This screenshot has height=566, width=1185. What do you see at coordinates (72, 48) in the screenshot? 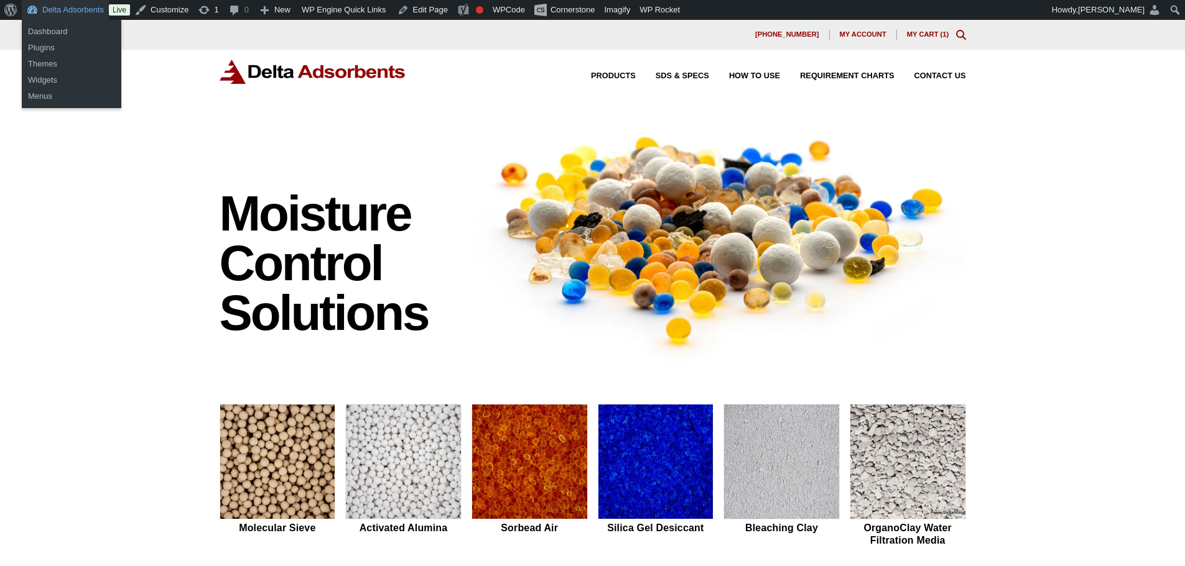
I see `a: Plugins` at bounding box center [72, 48].